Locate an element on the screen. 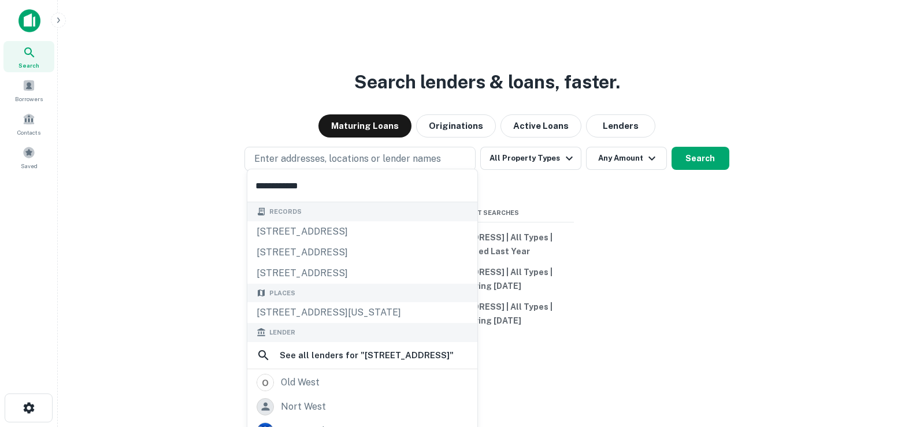  span: Contacts is located at coordinates (29, 132).